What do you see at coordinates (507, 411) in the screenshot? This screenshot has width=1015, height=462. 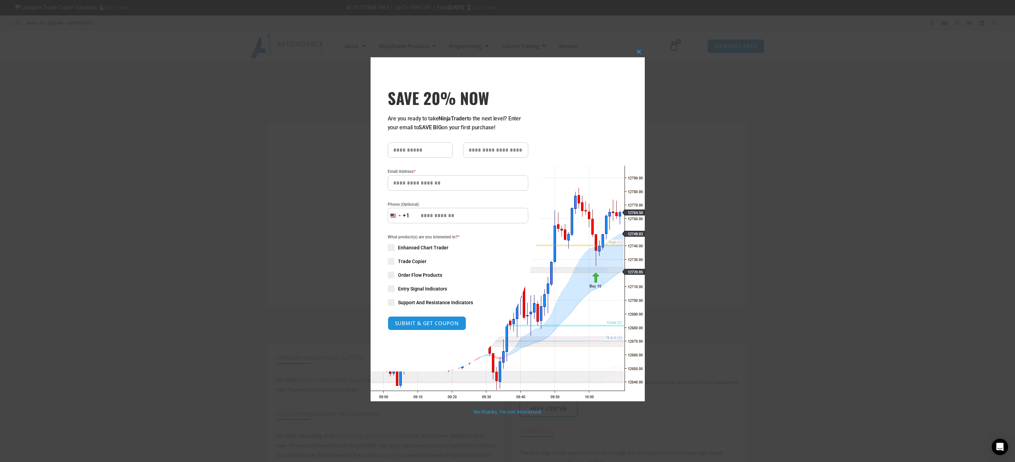 I see `a: No thanks, I’m not interested!` at bounding box center [507, 411].